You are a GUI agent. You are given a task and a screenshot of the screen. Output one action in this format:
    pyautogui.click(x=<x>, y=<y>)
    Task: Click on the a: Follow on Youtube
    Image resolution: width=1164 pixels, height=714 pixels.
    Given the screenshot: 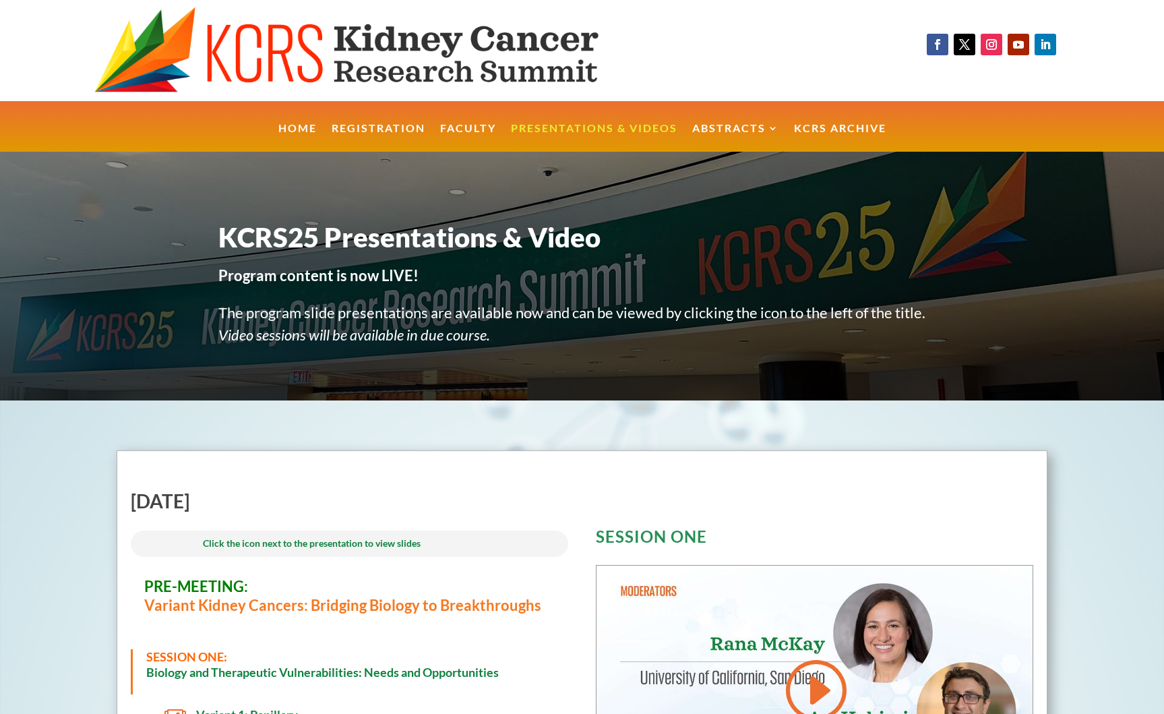 What is the action you would take?
    pyautogui.click(x=1018, y=44)
    